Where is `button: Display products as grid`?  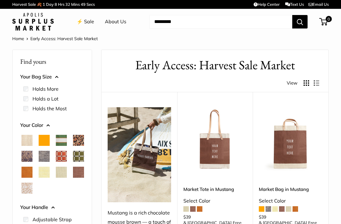 button: Display products as grid is located at coordinates (307, 83).